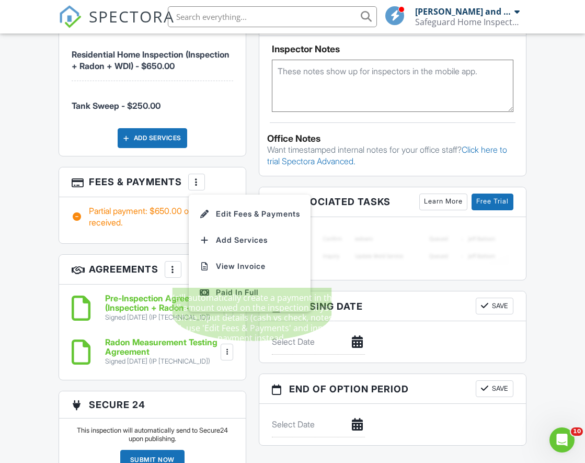 The height and width of the screenshot is (463, 585). Describe the element at coordinates (152, 216) in the screenshot. I see `div: Partial payment: $650.00 of $900.00 received.` at that location.